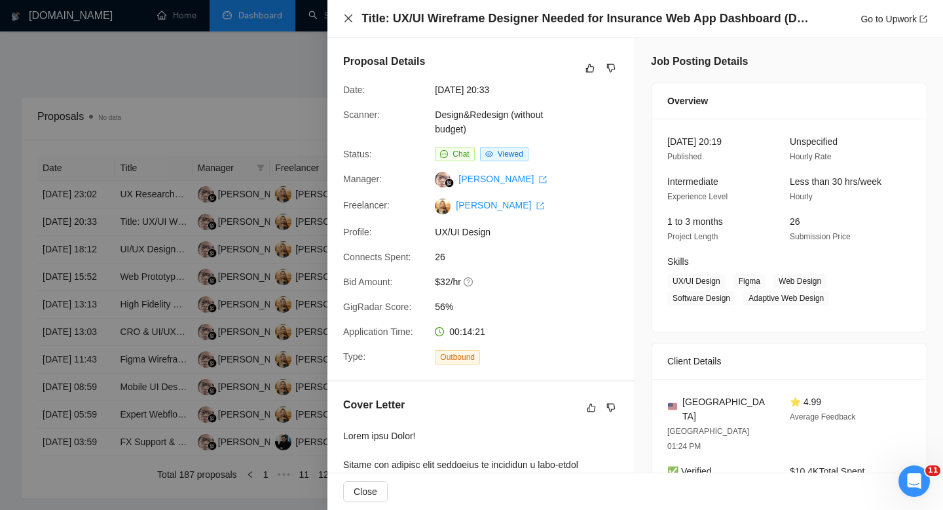  What do you see at coordinates (377, 307) in the screenshot?
I see `span: GigRadar Score:` at bounding box center [377, 307].